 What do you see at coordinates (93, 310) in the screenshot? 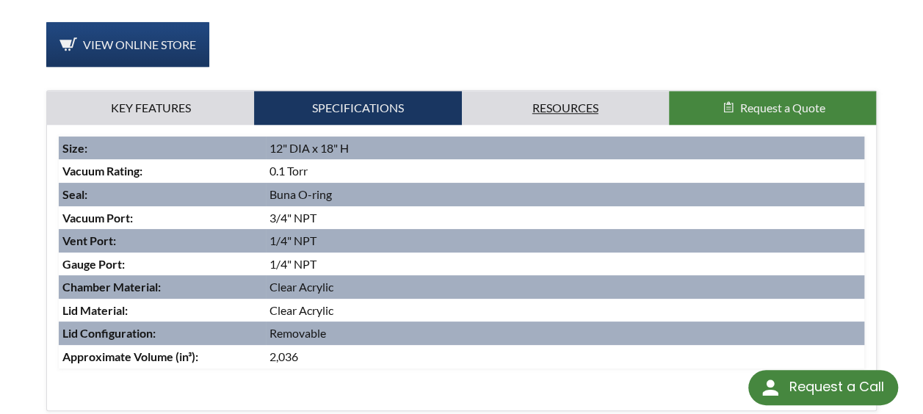
I see `strong: Lid Material` at bounding box center [93, 310].